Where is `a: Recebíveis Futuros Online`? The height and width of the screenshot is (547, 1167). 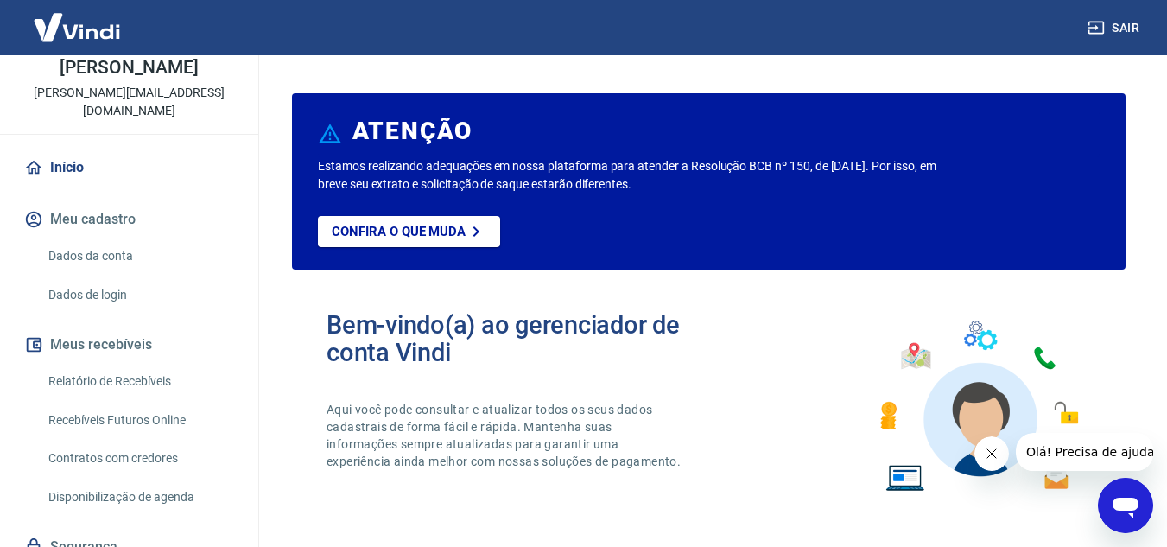 a: Recebíveis Futuros Online is located at coordinates (139, 420).